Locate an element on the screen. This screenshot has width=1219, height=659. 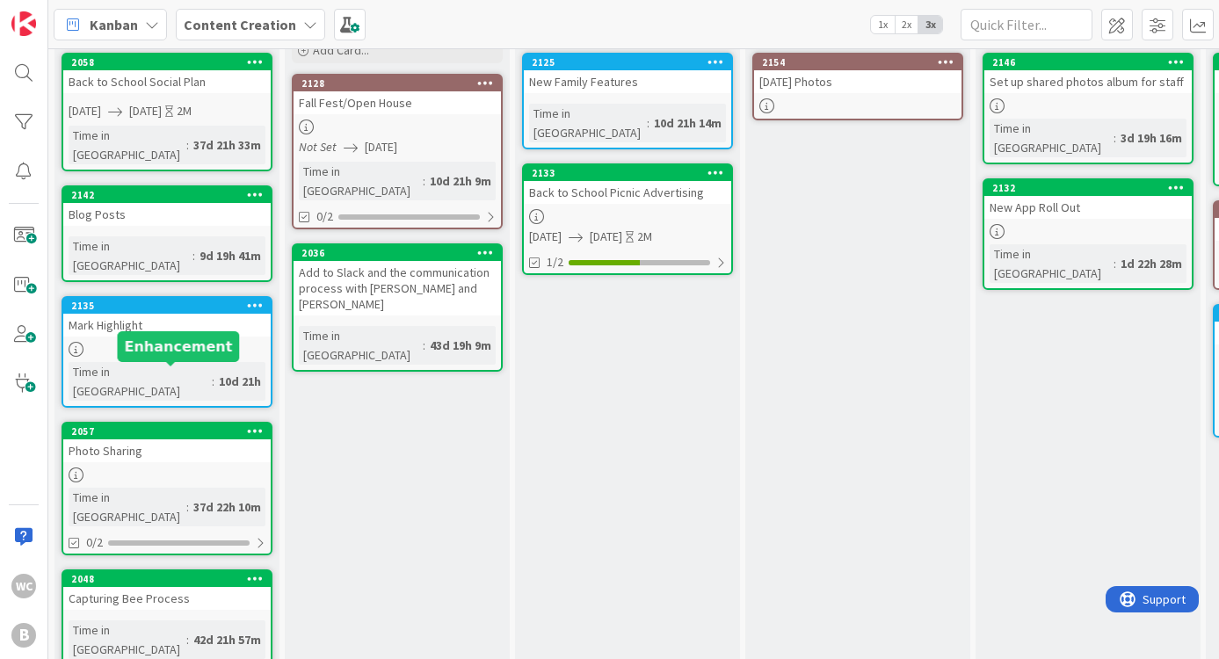
div: 2142Blog Posts is located at coordinates (167, 207).